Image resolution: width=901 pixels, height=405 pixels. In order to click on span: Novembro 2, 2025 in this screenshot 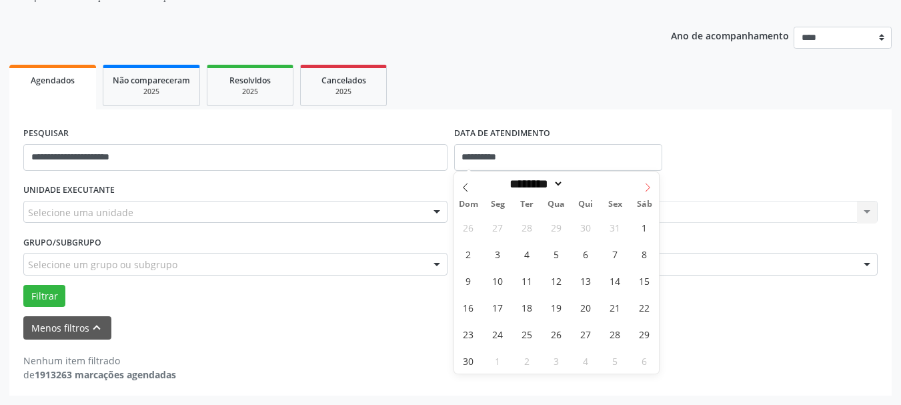, I will do `click(468, 254)`.